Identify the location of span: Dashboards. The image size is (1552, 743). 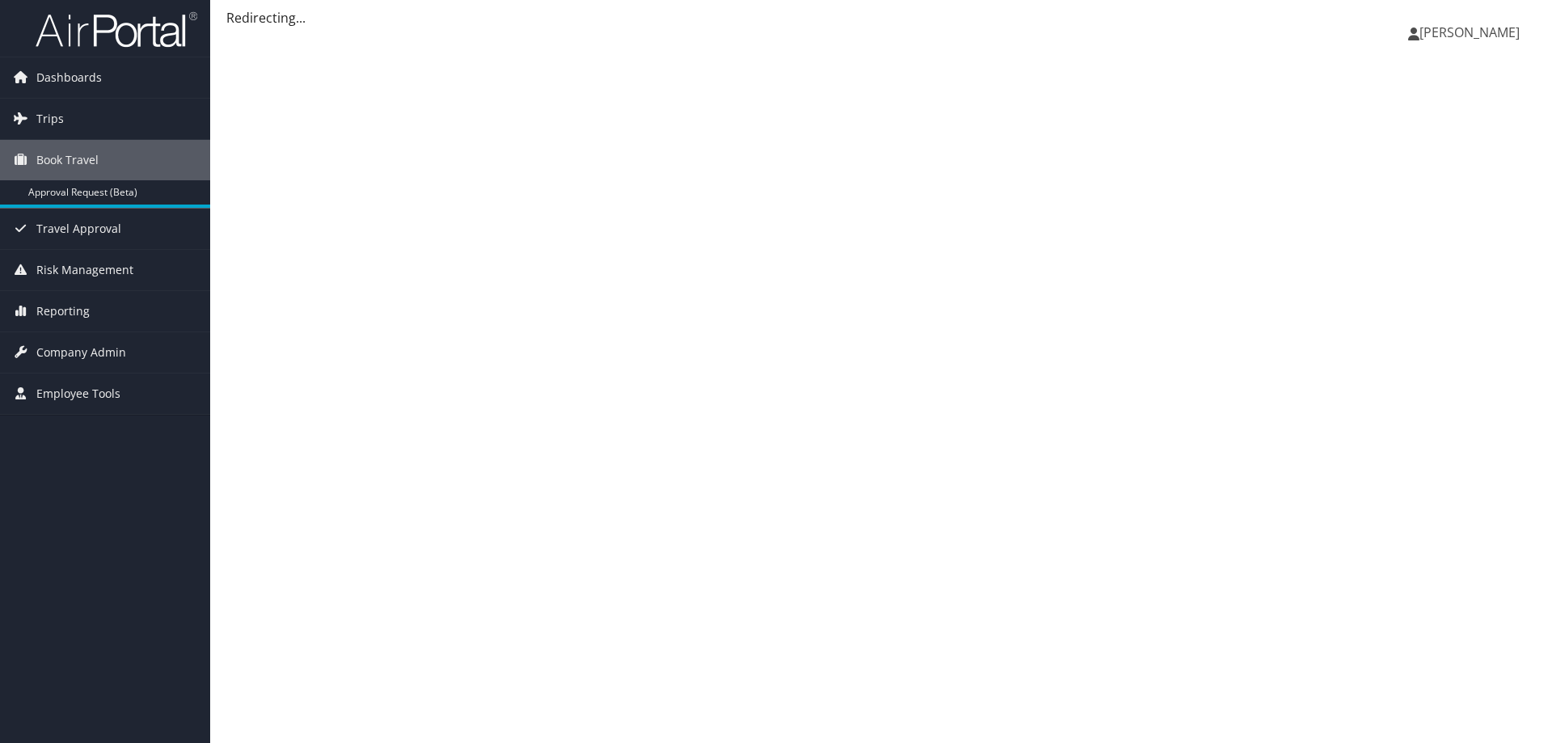
(69, 78).